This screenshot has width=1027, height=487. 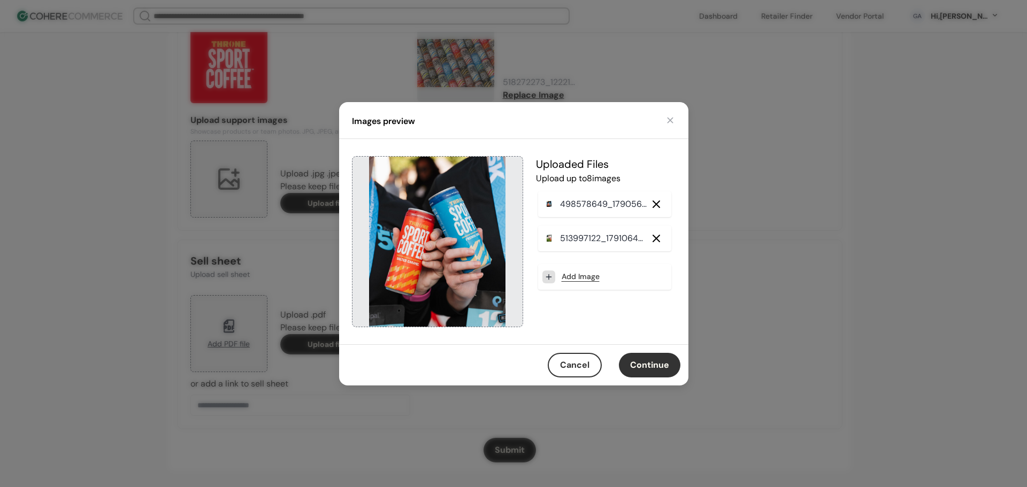 I want to click on p: 513997122_17910642567167573_9038179616932311062_n_b48697_.jpg, so click(x=603, y=239).